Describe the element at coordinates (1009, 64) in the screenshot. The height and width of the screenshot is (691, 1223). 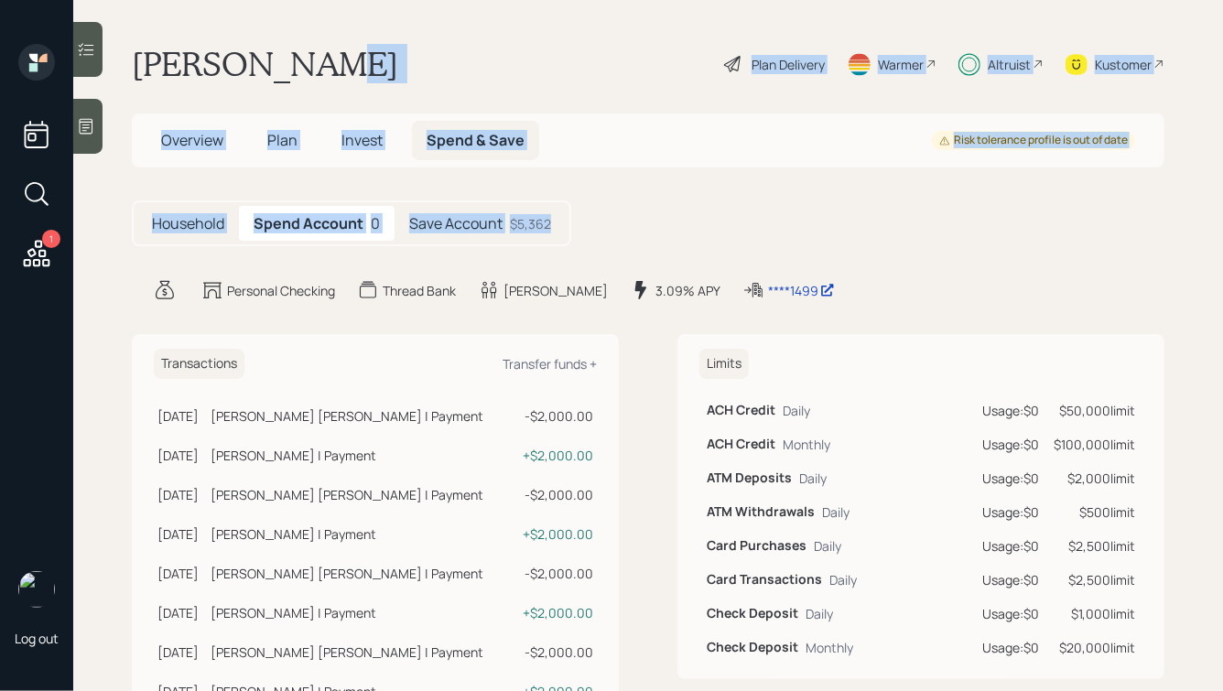
I see `div: Altruist` at that location.